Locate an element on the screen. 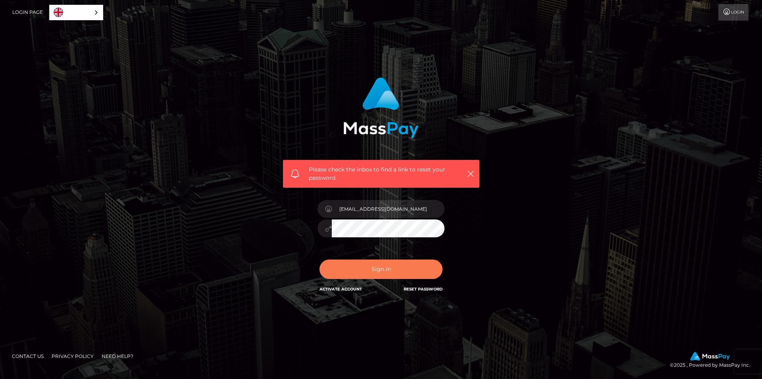 Image resolution: width=762 pixels, height=379 pixels. div: © 2025 , Powered by MassPay Inc. is located at coordinates (713, 361).